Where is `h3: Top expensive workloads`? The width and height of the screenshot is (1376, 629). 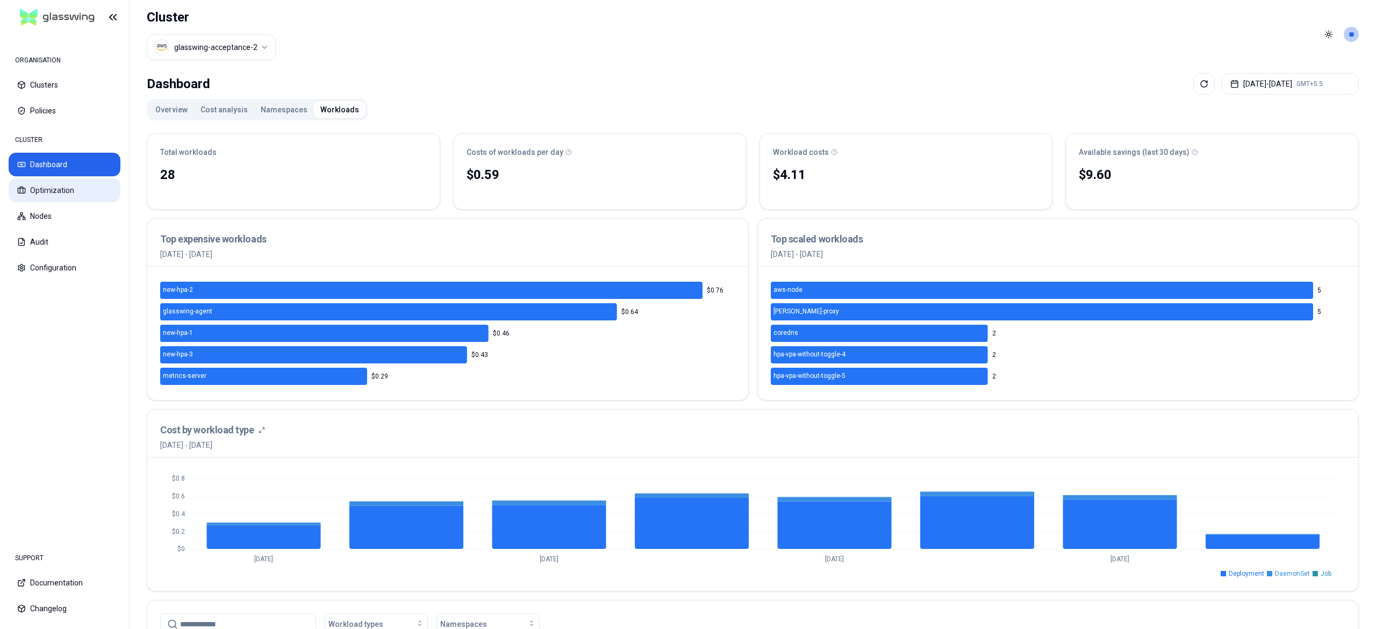
h3: Top expensive workloads is located at coordinates (448, 239).